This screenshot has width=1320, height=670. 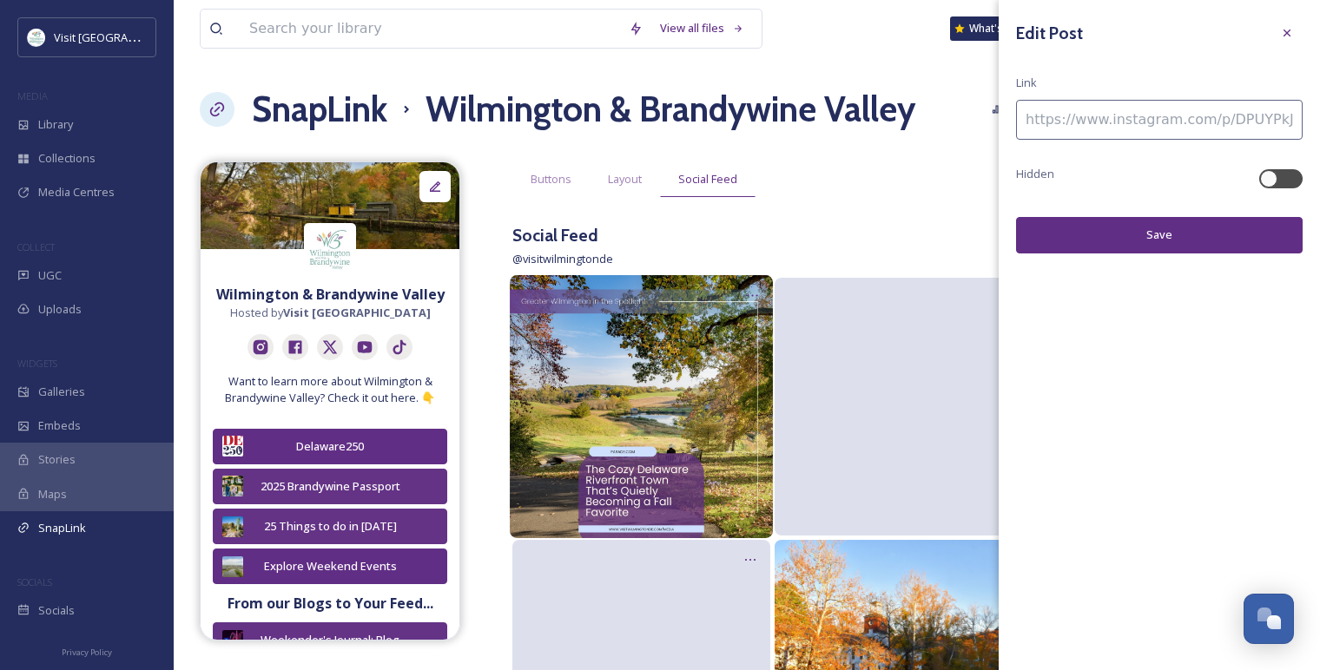 I want to click on h3: Edit Post, so click(x=1049, y=33).